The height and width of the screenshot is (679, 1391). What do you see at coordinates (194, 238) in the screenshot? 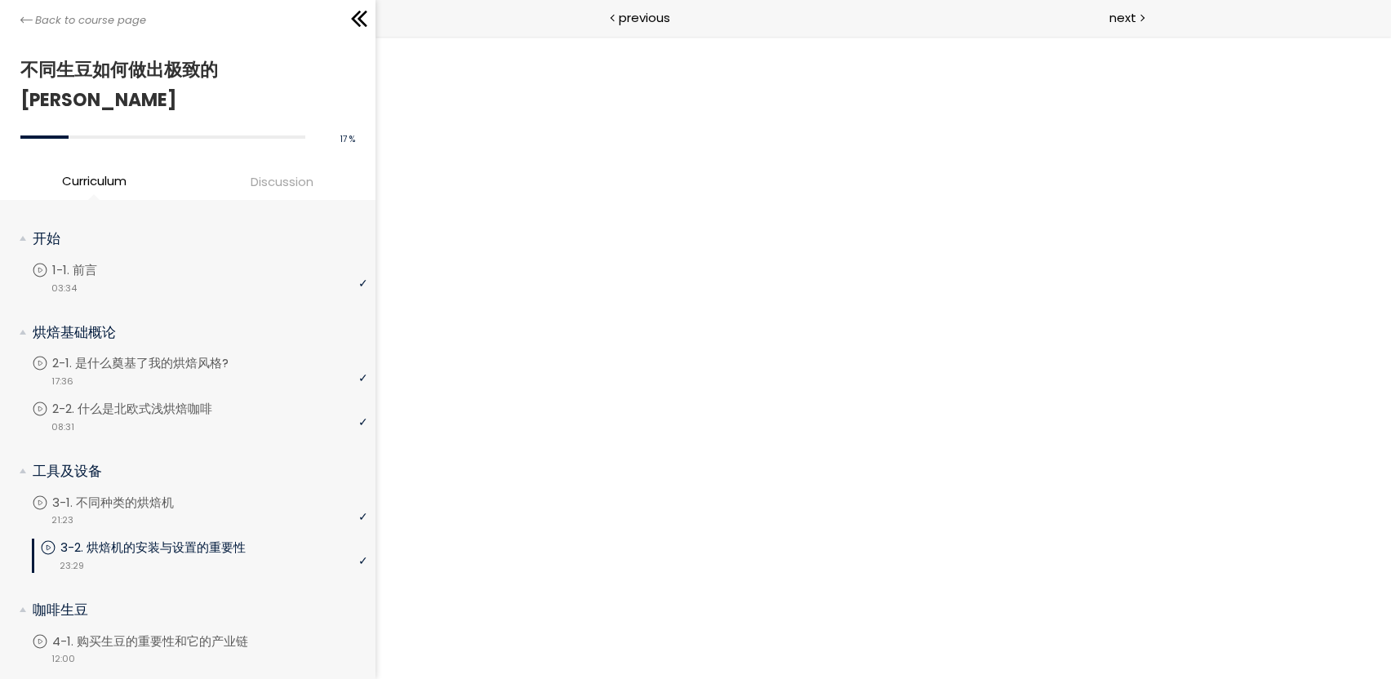
I see `p: 开始` at bounding box center [194, 238].